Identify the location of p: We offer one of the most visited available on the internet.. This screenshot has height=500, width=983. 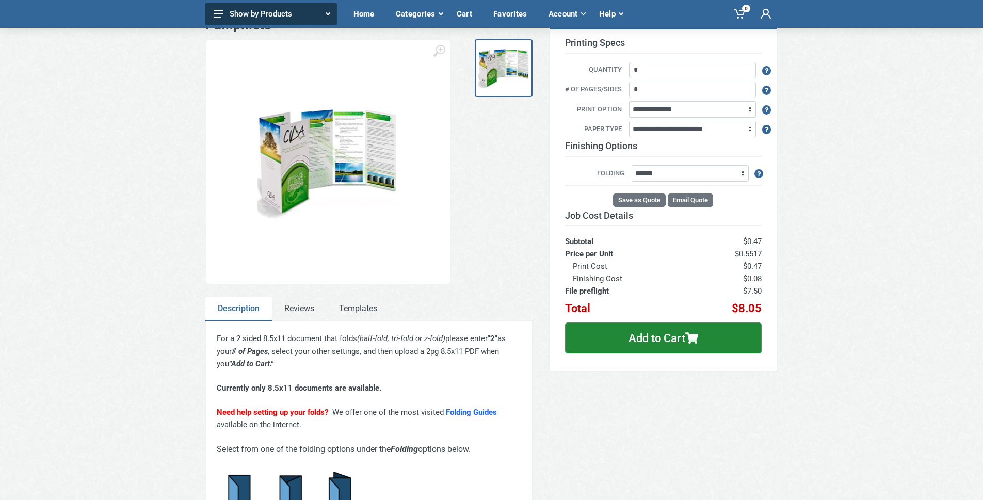
(369, 418).